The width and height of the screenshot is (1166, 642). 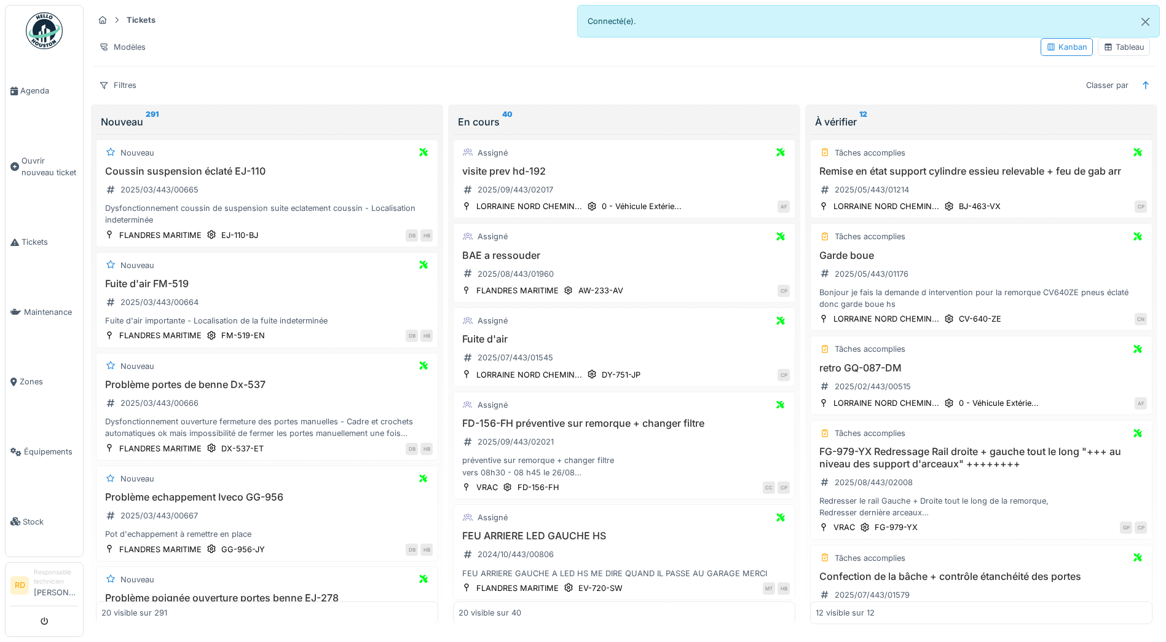 I want to click on div: 2024/10/443/00806, so click(x=516, y=554).